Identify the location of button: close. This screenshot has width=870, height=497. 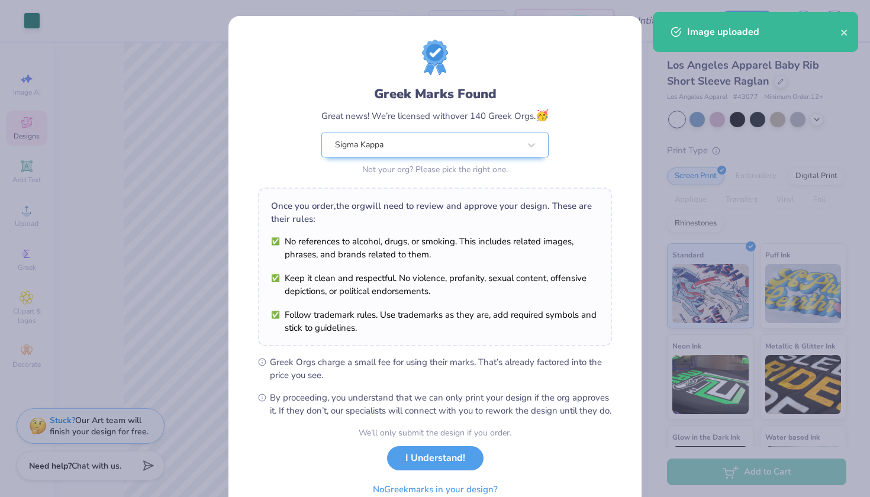
(844, 32).